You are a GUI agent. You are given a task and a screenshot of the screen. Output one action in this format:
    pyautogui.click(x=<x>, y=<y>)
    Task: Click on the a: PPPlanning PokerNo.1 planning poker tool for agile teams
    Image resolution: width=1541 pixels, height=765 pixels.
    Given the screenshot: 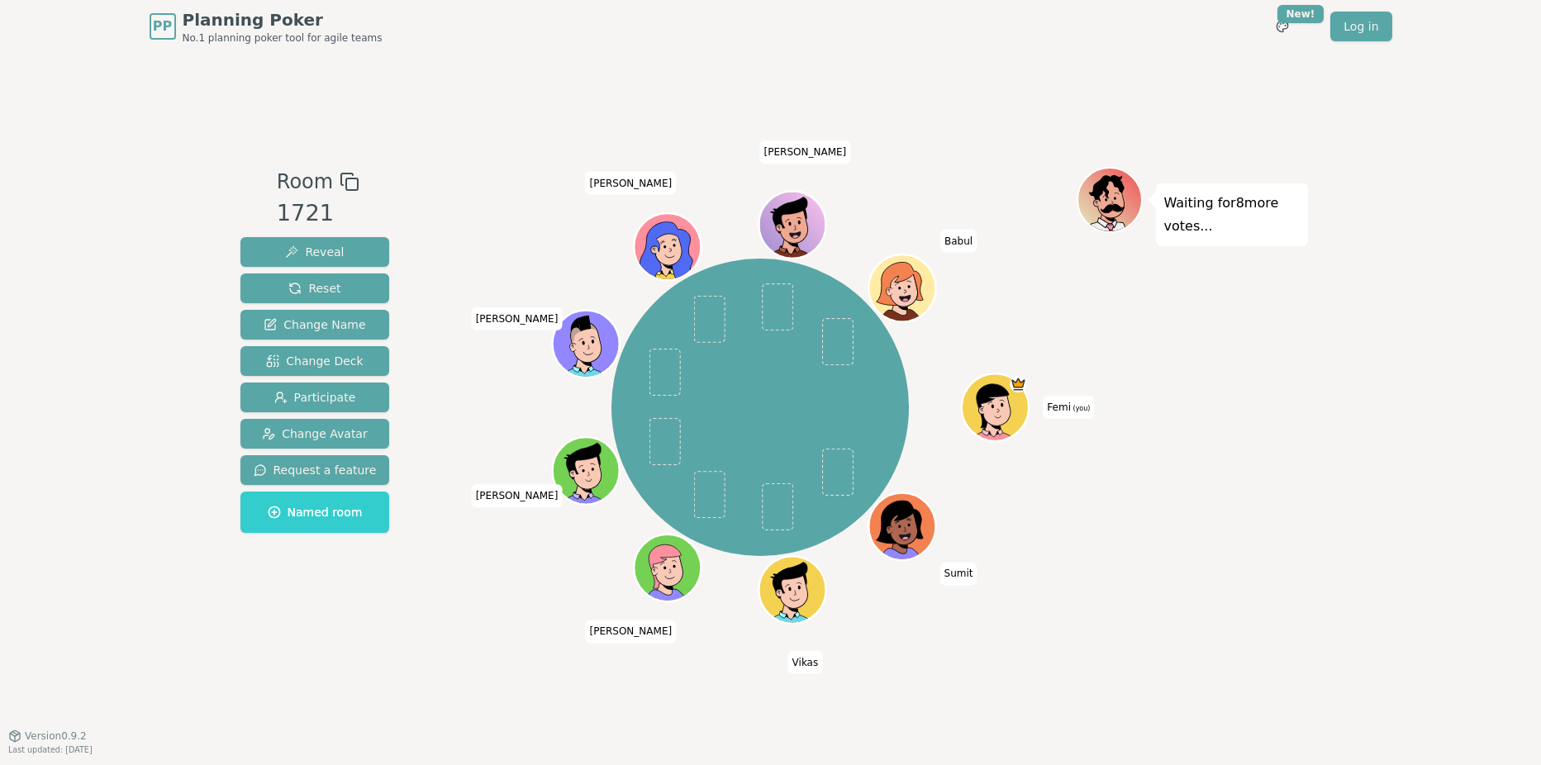 What is the action you would take?
    pyautogui.click(x=266, y=26)
    